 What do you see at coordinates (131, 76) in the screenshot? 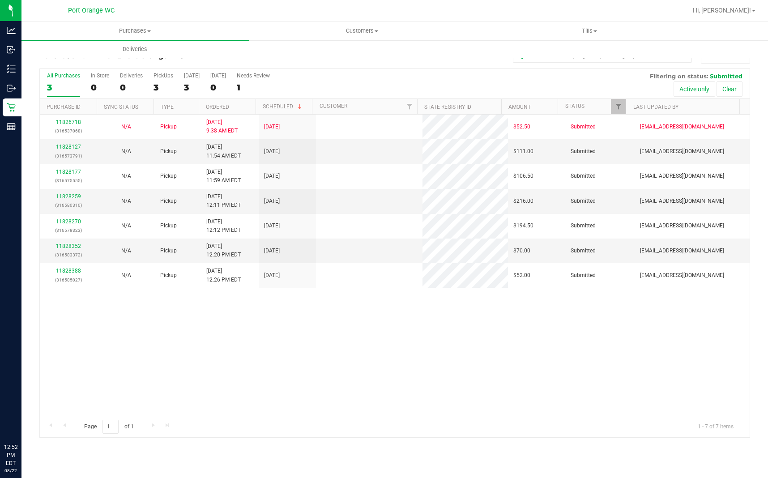
I see `div: Deliveries` at bounding box center [131, 76].